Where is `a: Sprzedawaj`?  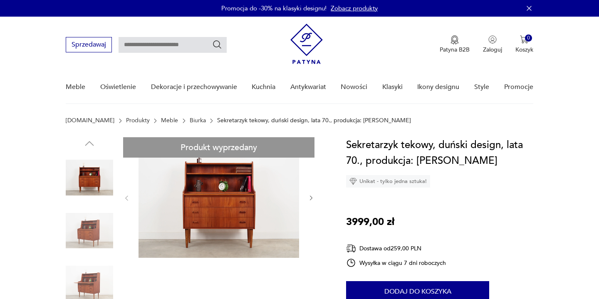
a: Sprzedawaj is located at coordinates (89, 45).